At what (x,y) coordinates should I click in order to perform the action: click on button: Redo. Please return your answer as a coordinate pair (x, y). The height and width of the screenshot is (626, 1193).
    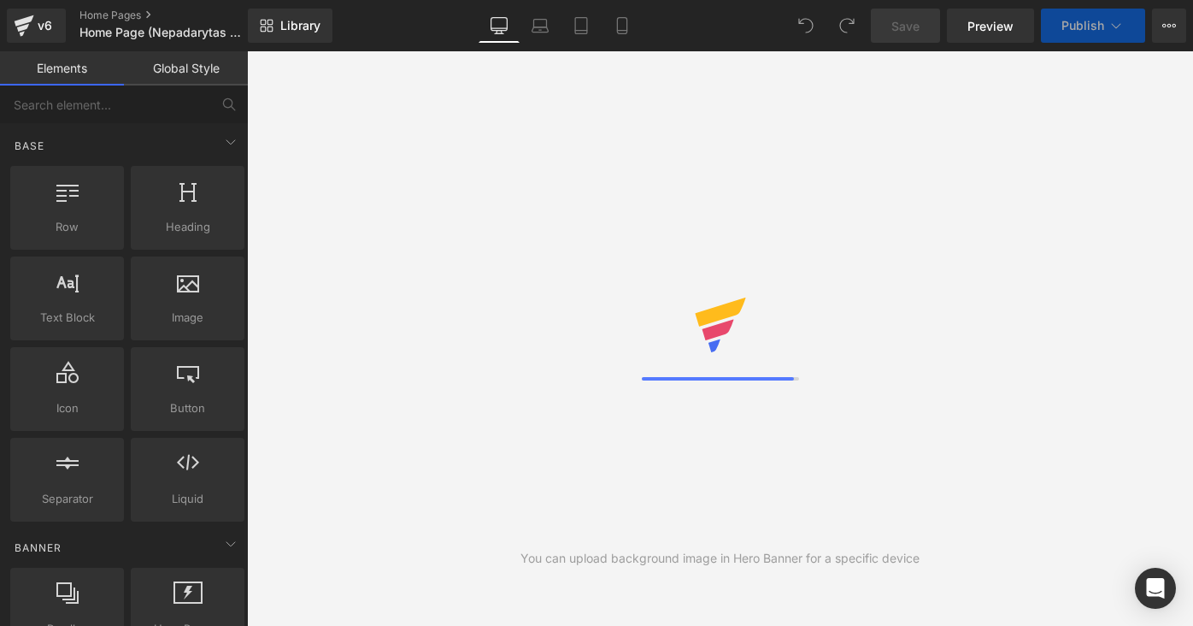
    Looking at the image, I should click on (847, 26).